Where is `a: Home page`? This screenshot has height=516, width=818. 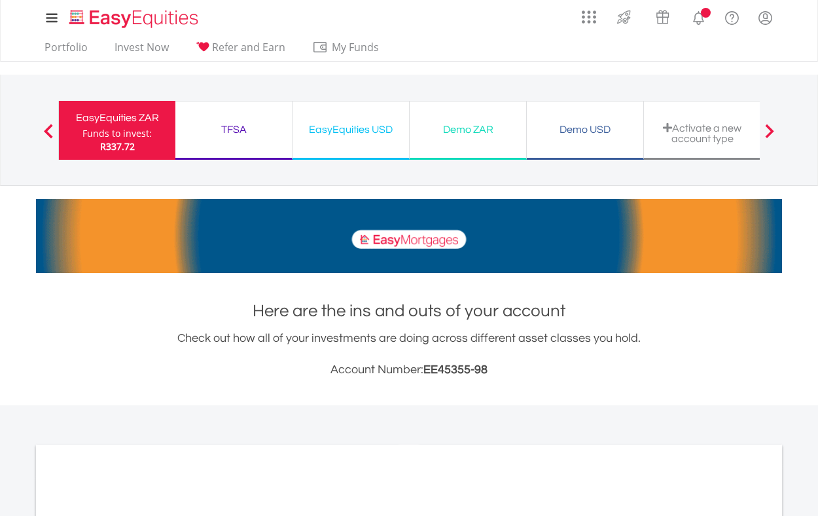
a: Home page is located at coordinates (134, 16).